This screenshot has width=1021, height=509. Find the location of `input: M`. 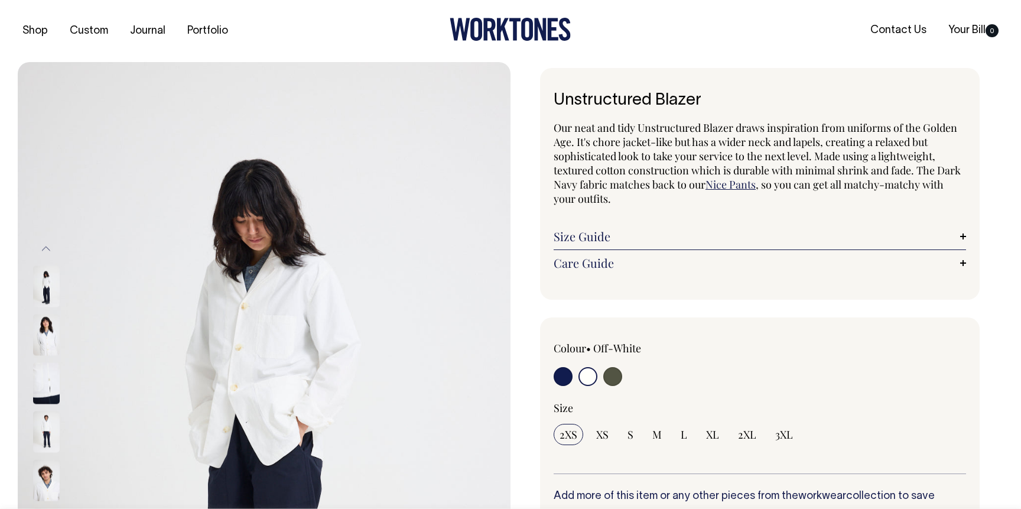

input: M is located at coordinates (657, 434).